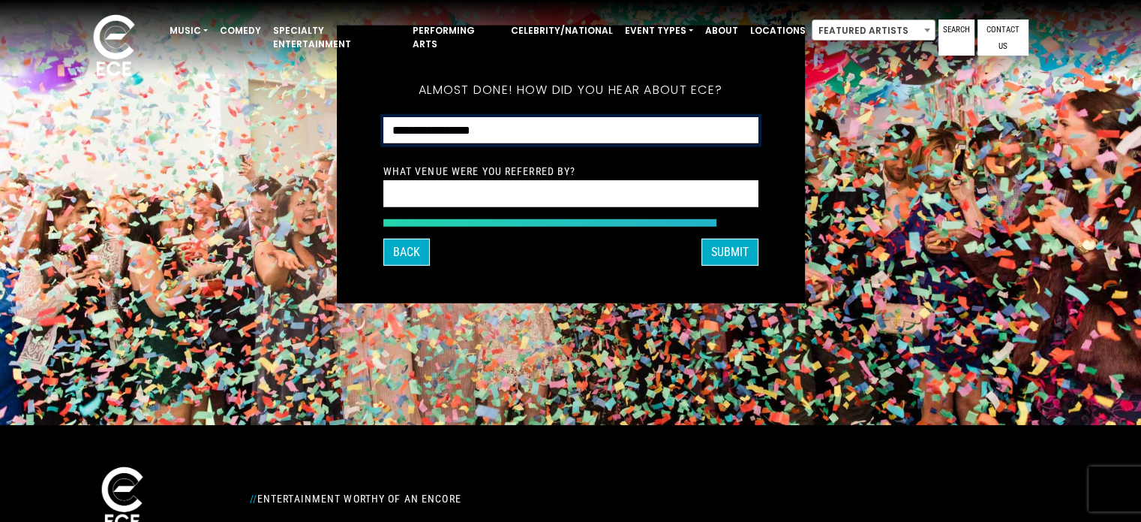 The image size is (1141, 522). Describe the element at coordinates (489, 498) in the screenshot. I see `div: Entertainment Worthy of an Encore` at that location.